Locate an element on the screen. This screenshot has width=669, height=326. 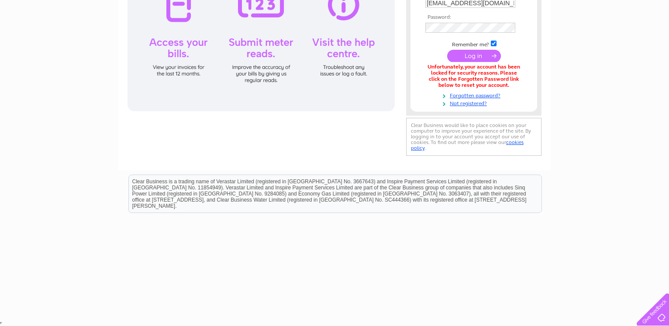
a: cookies policy is located at coordinates (467, 145).